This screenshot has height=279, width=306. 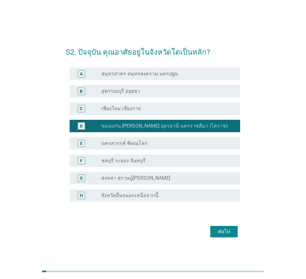 What do you see at coordinates (81, 126) in the screenshot?
I see `div: D` at bounding box center [81, 126].